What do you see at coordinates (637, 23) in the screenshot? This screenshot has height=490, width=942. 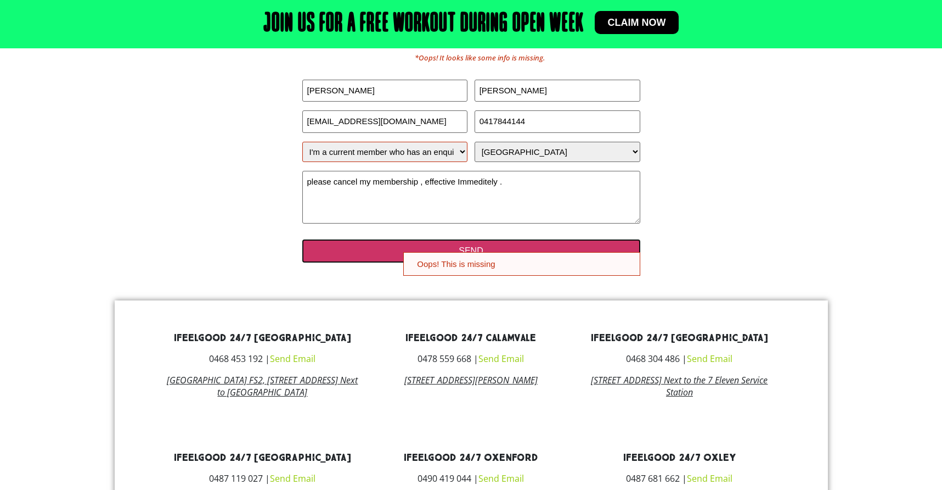 I see `a: Claim now` at bounding box center [637, 23].